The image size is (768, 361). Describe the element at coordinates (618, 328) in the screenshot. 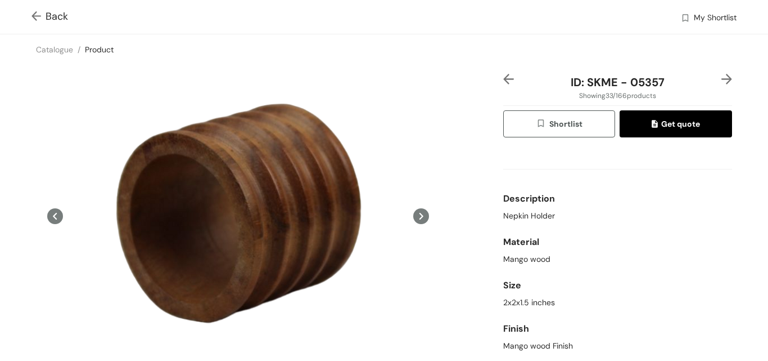

I see `div: Finish` at that location.